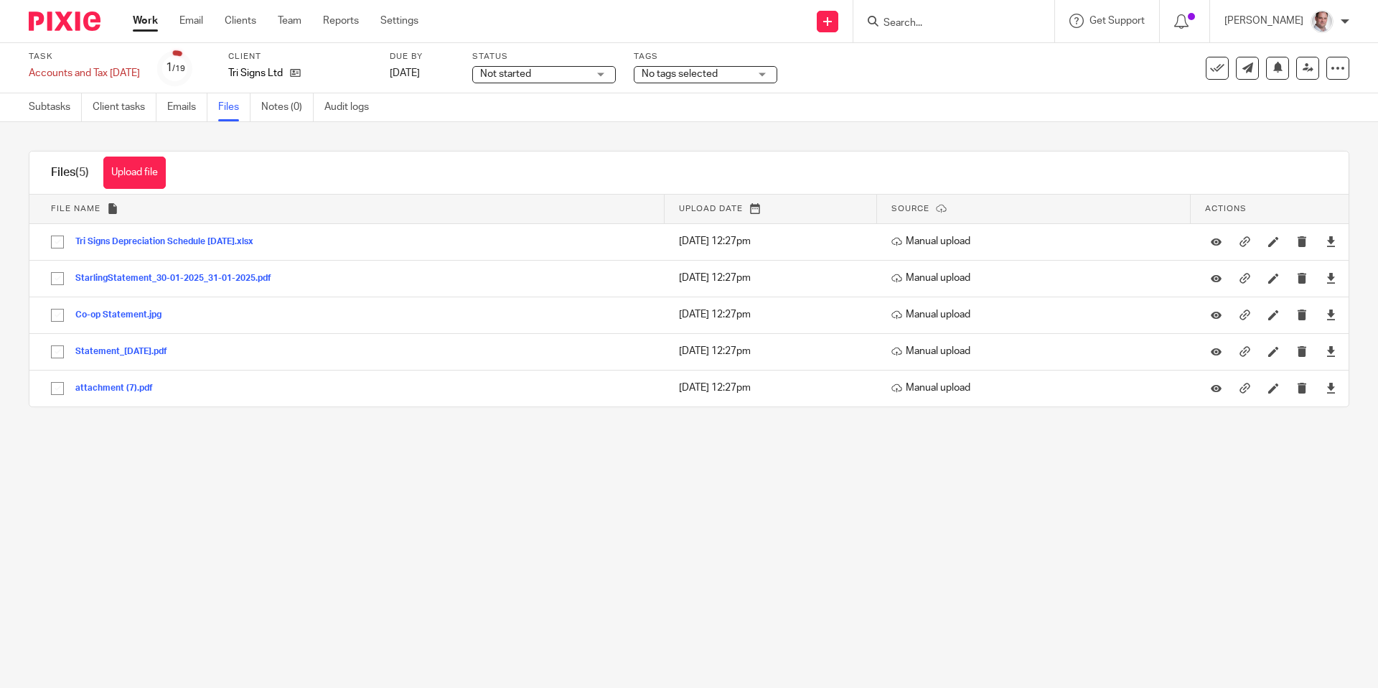 This screenshot has width=1378, height=688. What do you see at coordinates (505, 74) in the screenshot?
I see `span: Not started` at bounding box center [505, 74].